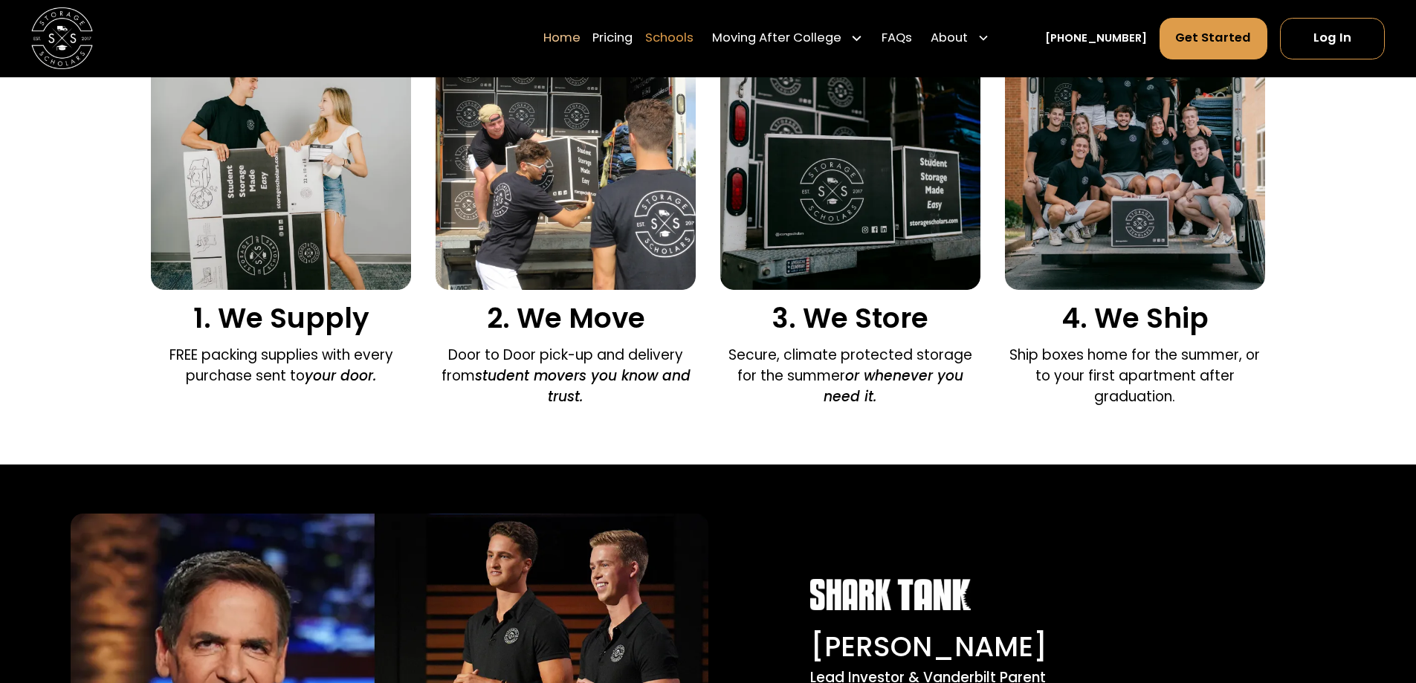  Describe the element at coordinates (1135, 376) in the screenshot. I see `p: Ship boxes home for the summer, or to your first apartment after graduation.` at that location.